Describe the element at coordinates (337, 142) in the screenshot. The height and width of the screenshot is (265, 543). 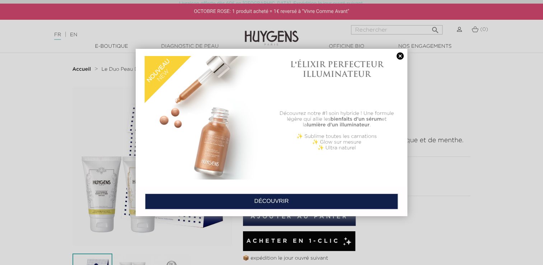
I see `p: ✨ Glow sur mesure` at that location.